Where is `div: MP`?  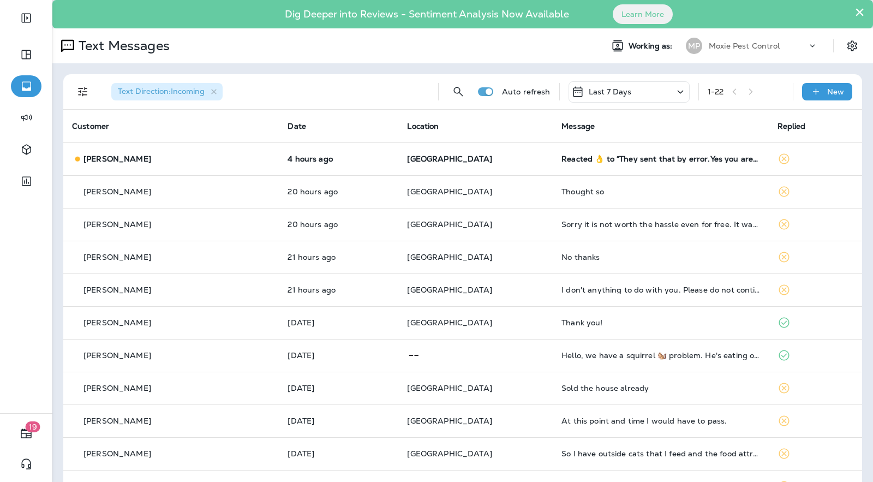
div: MP is located at coordinates (694, 46).